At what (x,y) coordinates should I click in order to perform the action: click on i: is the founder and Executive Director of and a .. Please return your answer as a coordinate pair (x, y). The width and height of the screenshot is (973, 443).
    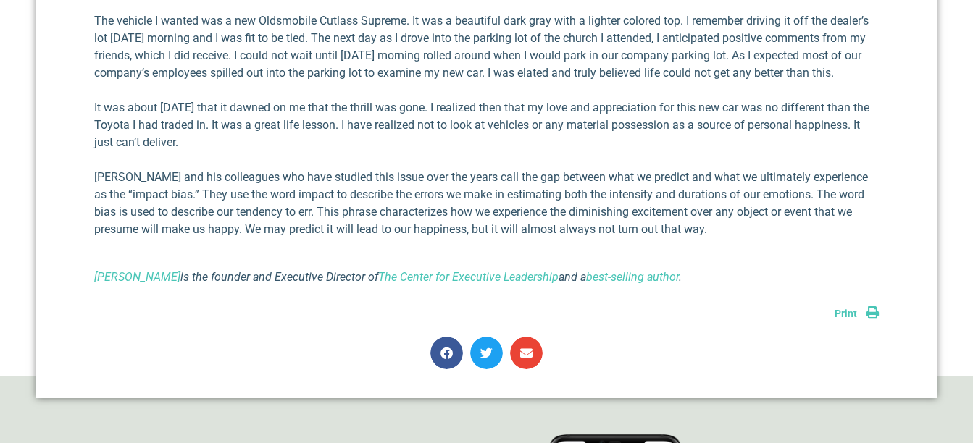
    Looking at the image, I should click on (387, 277).